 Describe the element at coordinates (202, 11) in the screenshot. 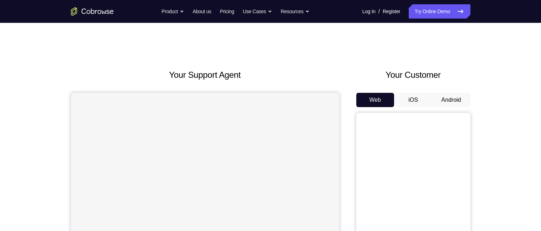

I see `a: About us` at that location.